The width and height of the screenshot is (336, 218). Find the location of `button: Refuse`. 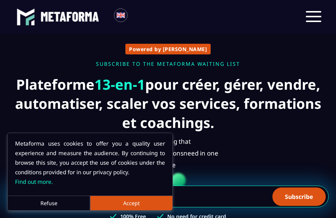

button: Refuse is located at coordinates (49, 203).